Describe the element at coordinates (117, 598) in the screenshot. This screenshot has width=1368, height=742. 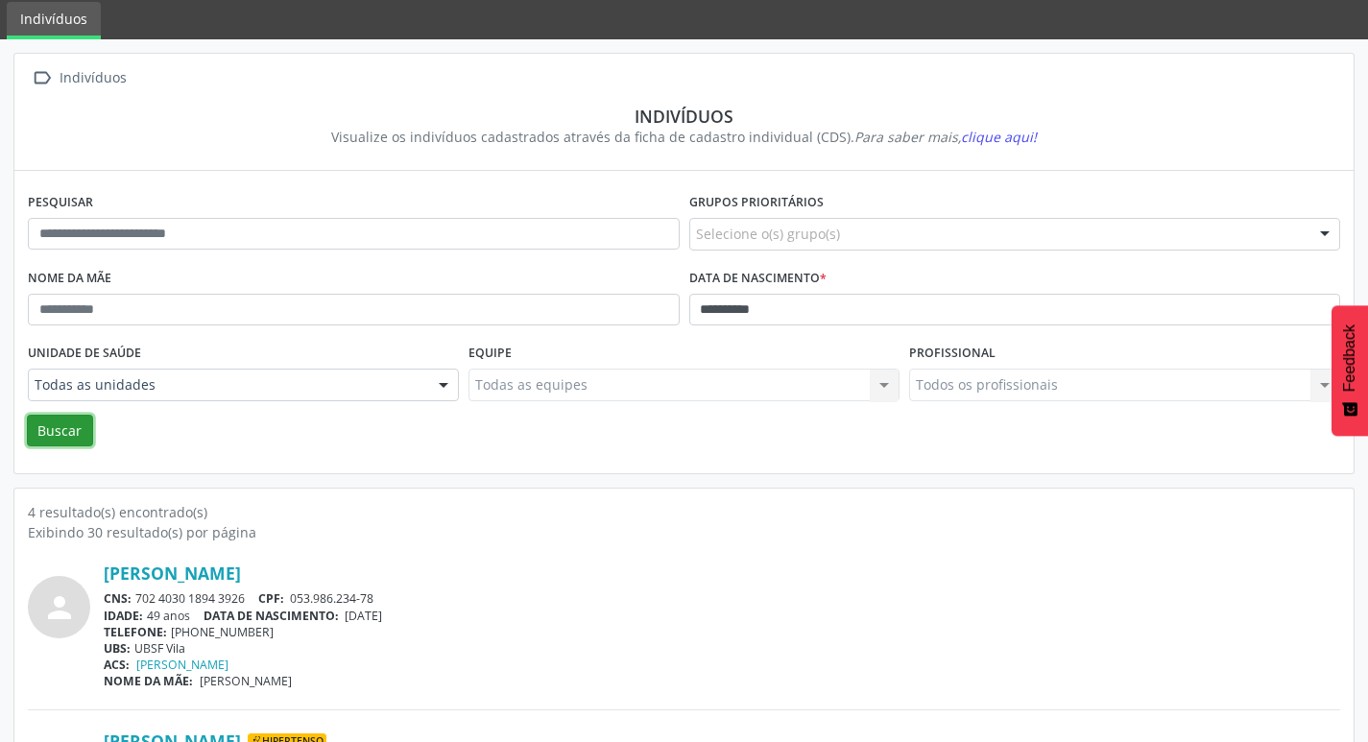
I see `span: CNS:` at that location.